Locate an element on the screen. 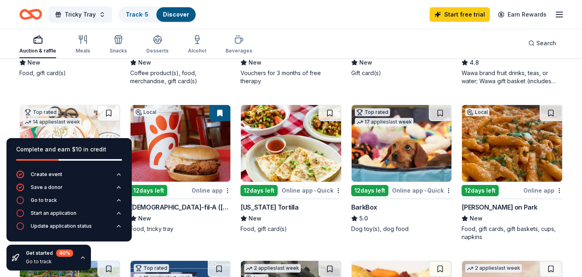 This screenshot has height=277, width=582. button: Snacks is located at coordinates (118, 45).